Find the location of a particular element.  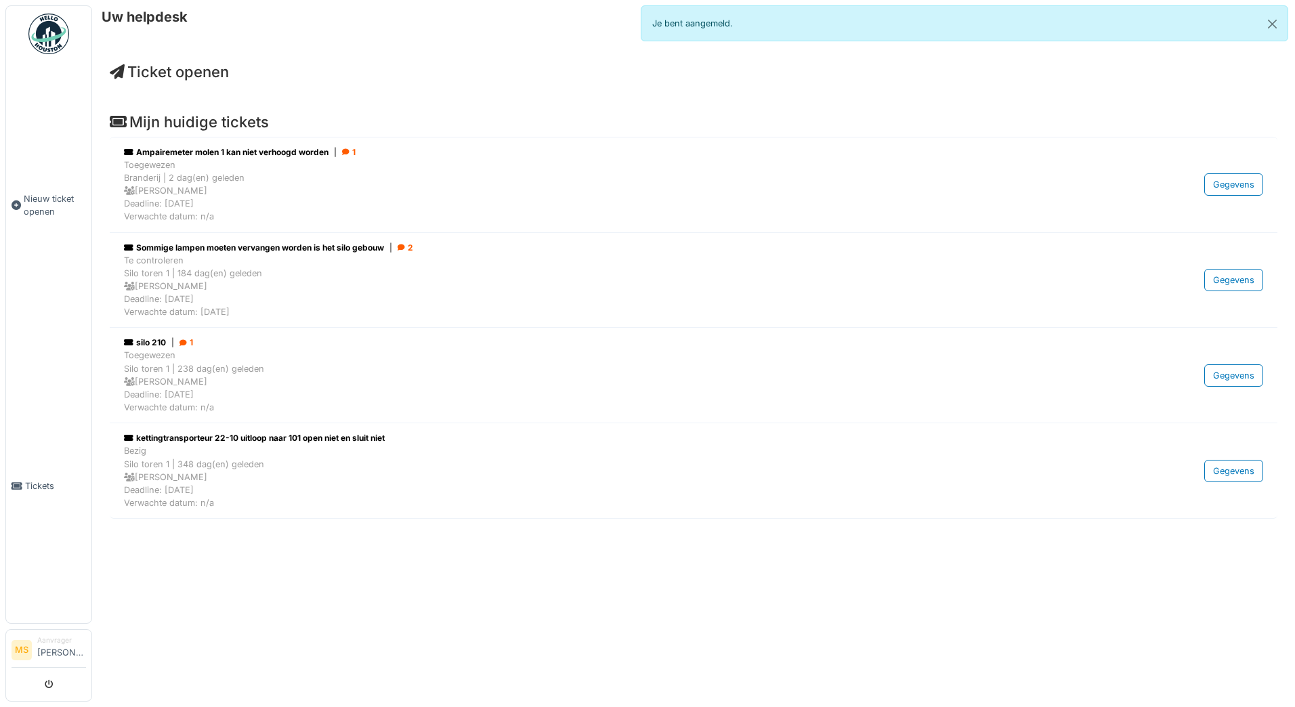

span: Tickets is located at coordinates (56, 486).